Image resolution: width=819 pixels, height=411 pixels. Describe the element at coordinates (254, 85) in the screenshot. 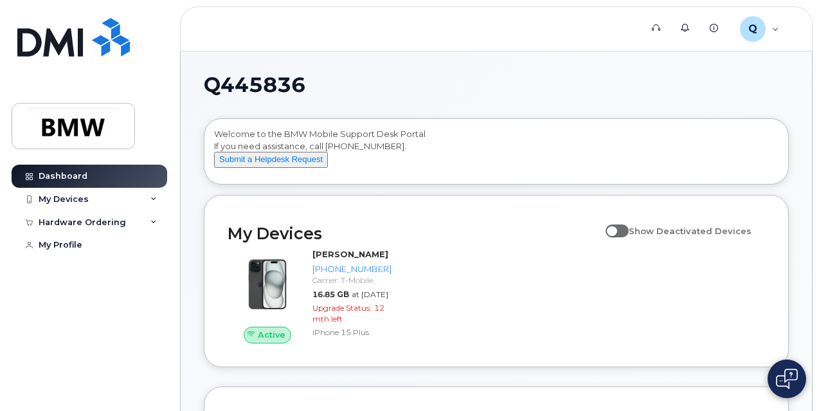

I see `span: Q445836` at that location.